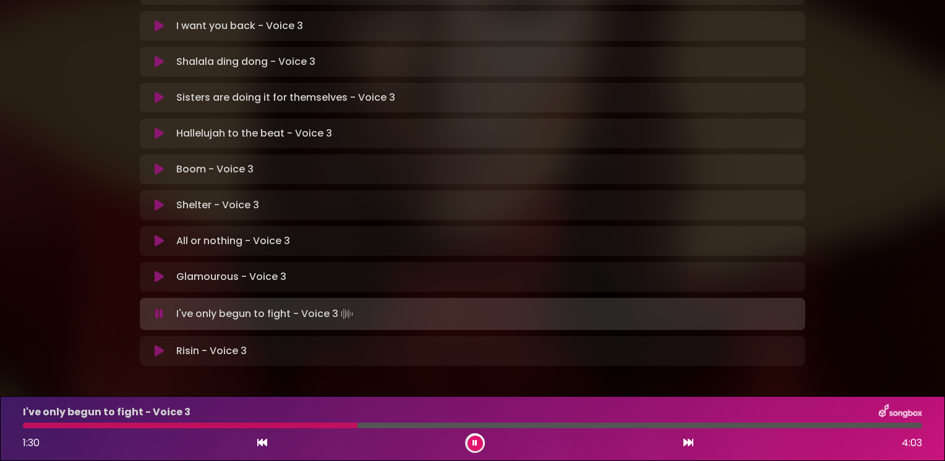 The image size is (945, 461). What do you see at coordinates (900, 412) in the screenshot?
I see `img: songbox-logo-white.png` at bounding box center [900, 412].